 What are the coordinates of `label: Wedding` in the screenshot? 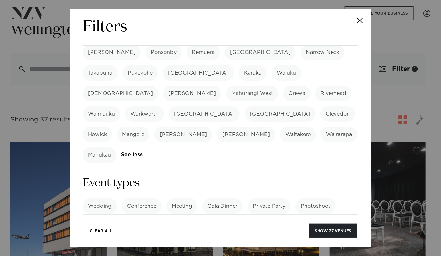 It's located at (100, 206).